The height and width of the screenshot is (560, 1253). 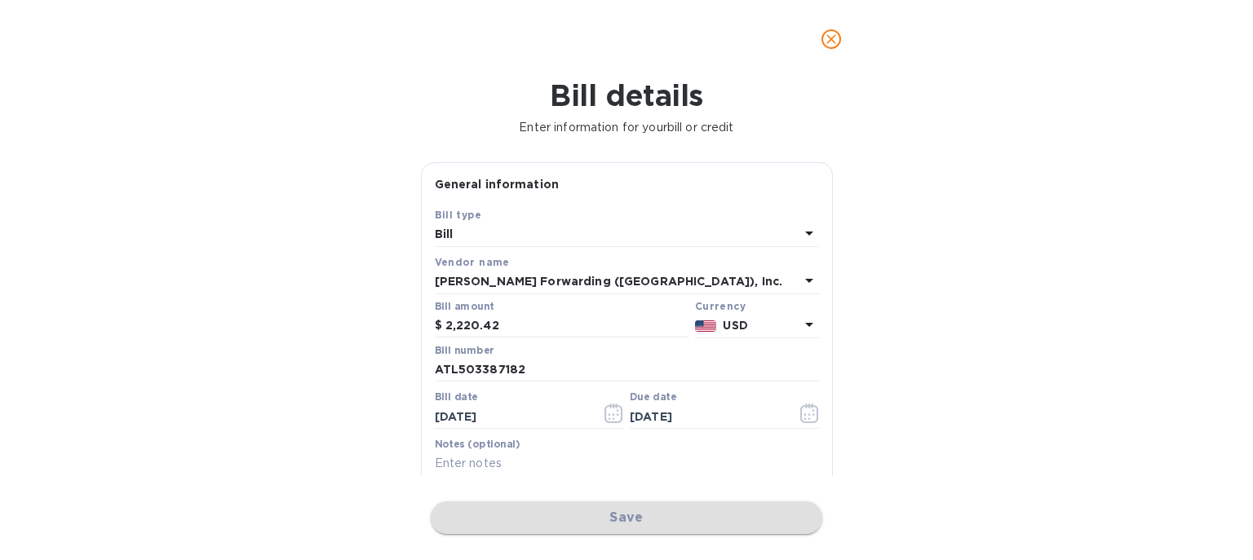 What do you see at coordinates (831, 39) in the screenshot?
I see `button: close` at bounding box center [831, 39].